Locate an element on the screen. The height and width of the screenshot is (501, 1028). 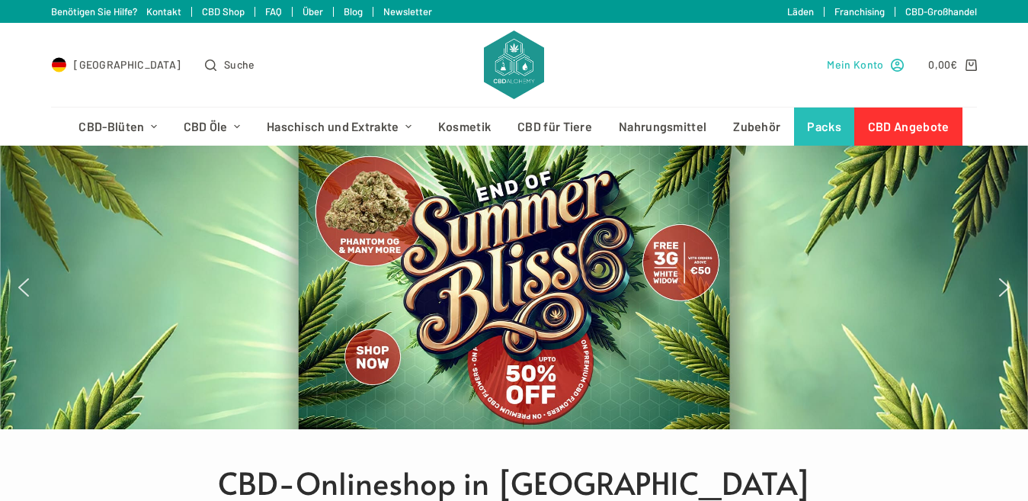
img: DE Flag is located at coordinates (59, 65).